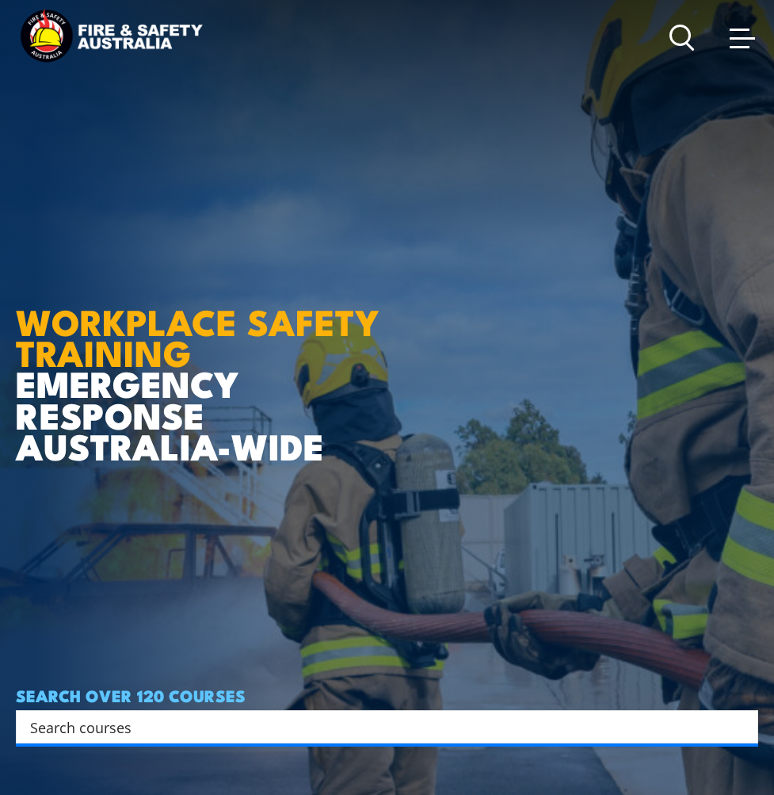 The image size is (774, 795). I want to click on h4: SEARCH OVER 120 COURSES, so click(387, 695).